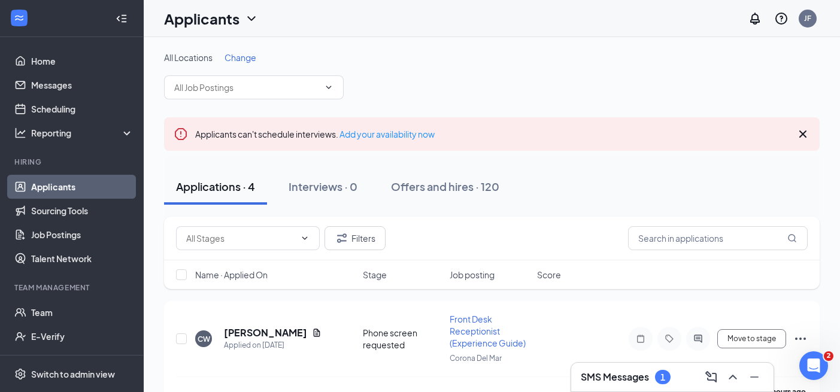 This screenshot has height=392, width=840. What do you see at coordinates (475, 358) in the screenshot?
I see `span: Corona Del Mar` at bounding box center [475, 358].